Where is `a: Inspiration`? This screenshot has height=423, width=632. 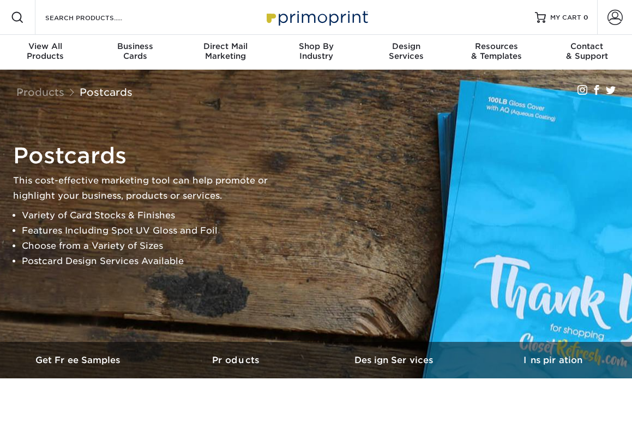
a: Inspiration is located at coordinates (553, 360).